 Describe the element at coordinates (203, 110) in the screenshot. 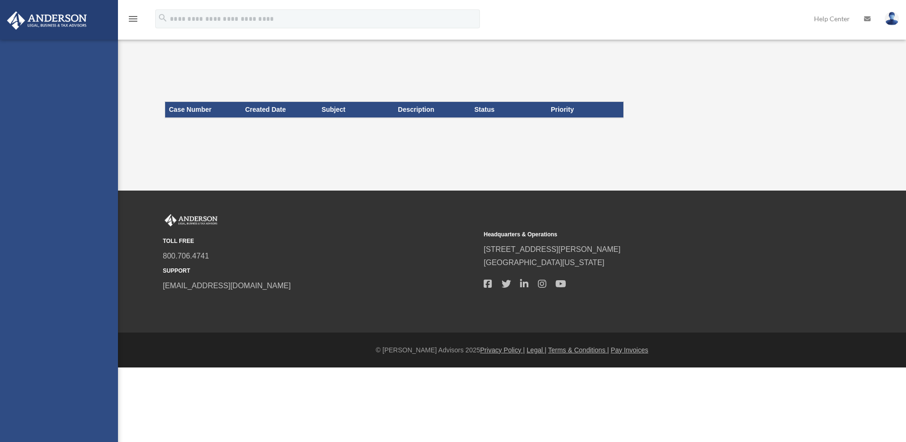

I see `th: Case Number` at that location.